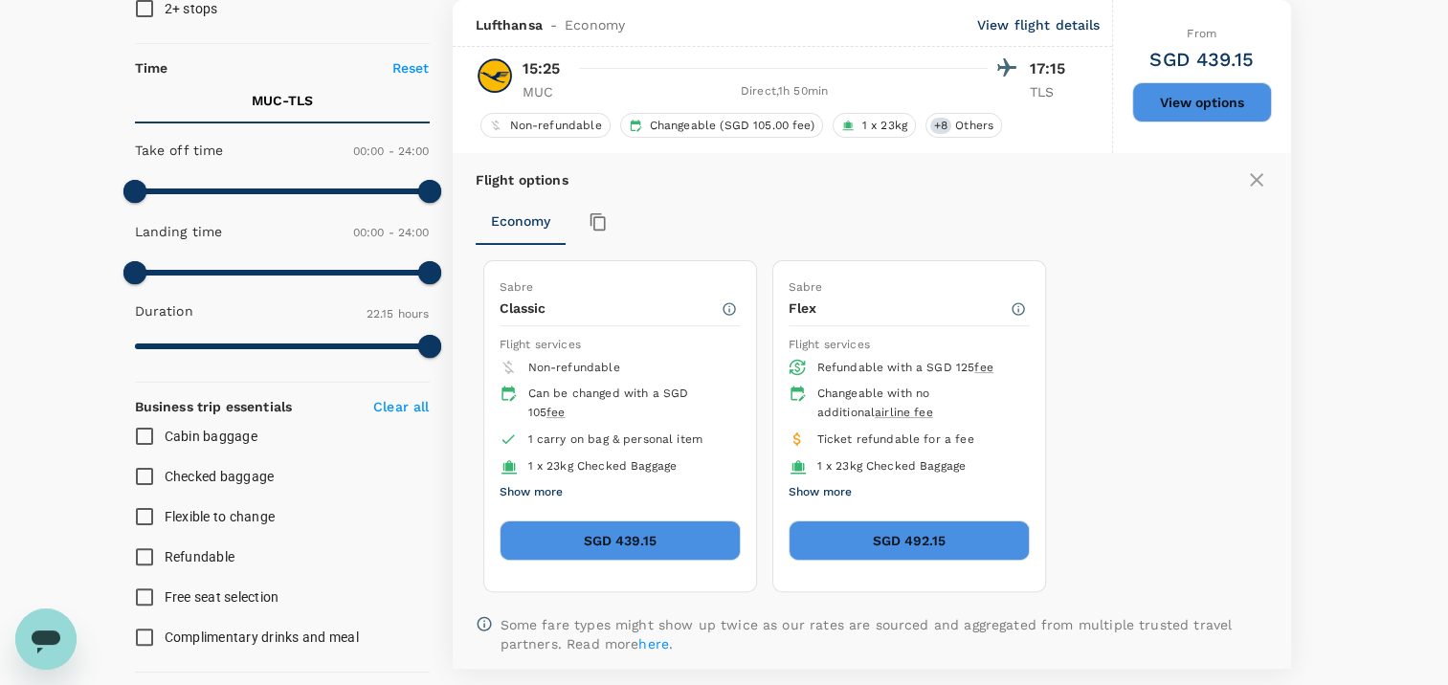 This screenshot has height=685, width=1448. What do you see at coordinates (916, 369) in the screenshot?
I see `div: Refundable with a SGD 125` at bounding box center [916, 369].